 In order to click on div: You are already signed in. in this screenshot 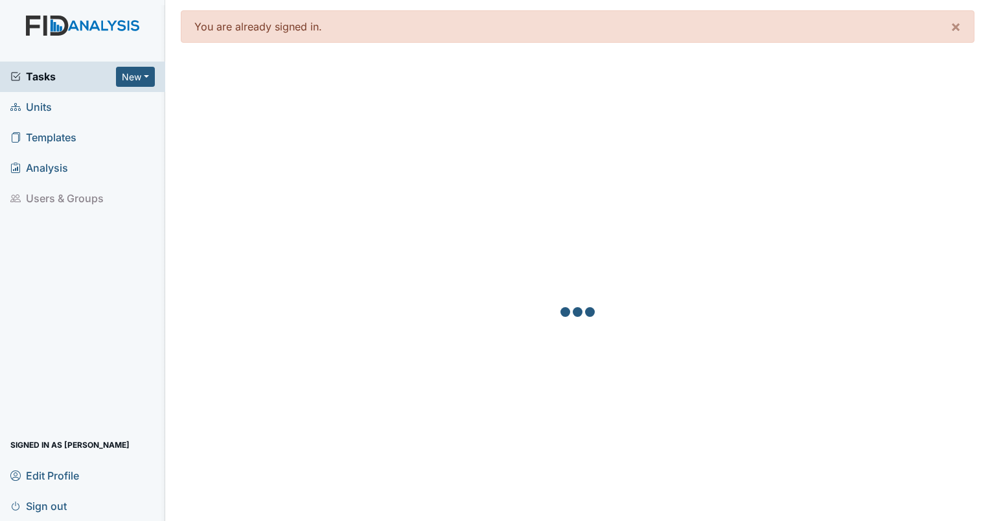, I will do `click(577, 27)`.